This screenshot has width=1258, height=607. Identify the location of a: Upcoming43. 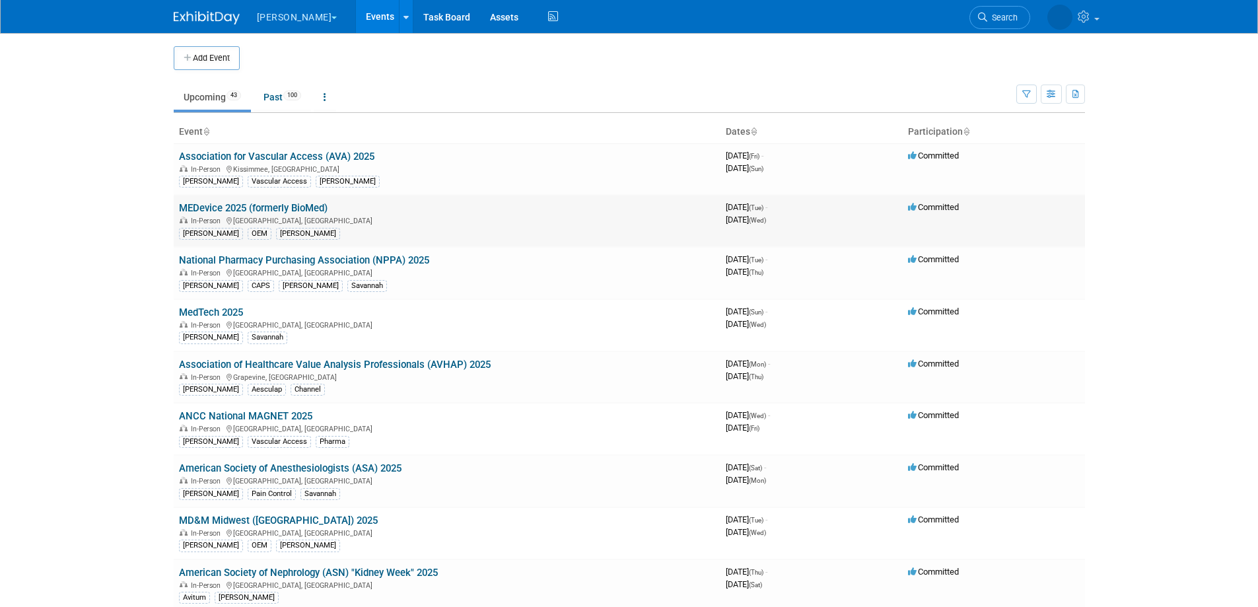
(212, 97).